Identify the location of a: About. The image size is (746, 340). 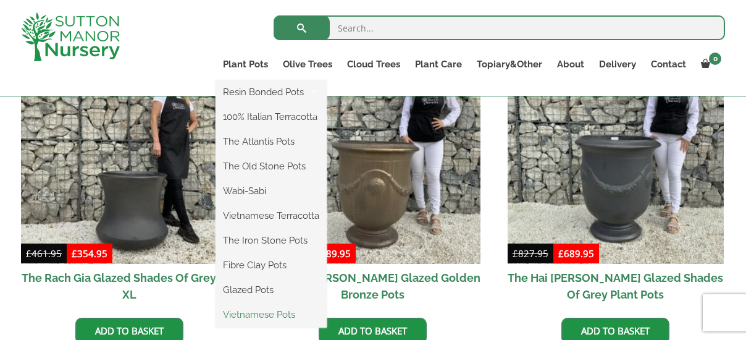
(570, 64).